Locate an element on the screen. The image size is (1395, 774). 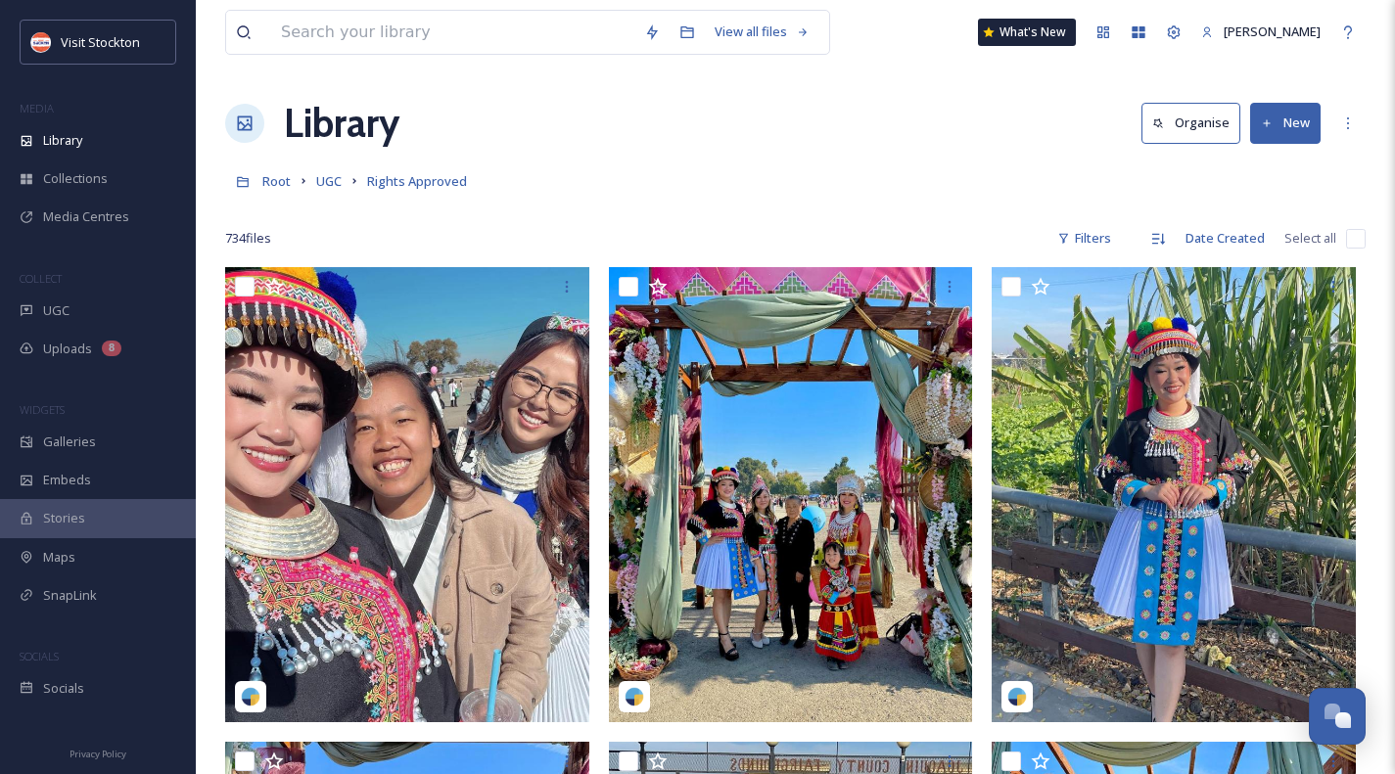
span: Stories is located at coordinates (64, 518).